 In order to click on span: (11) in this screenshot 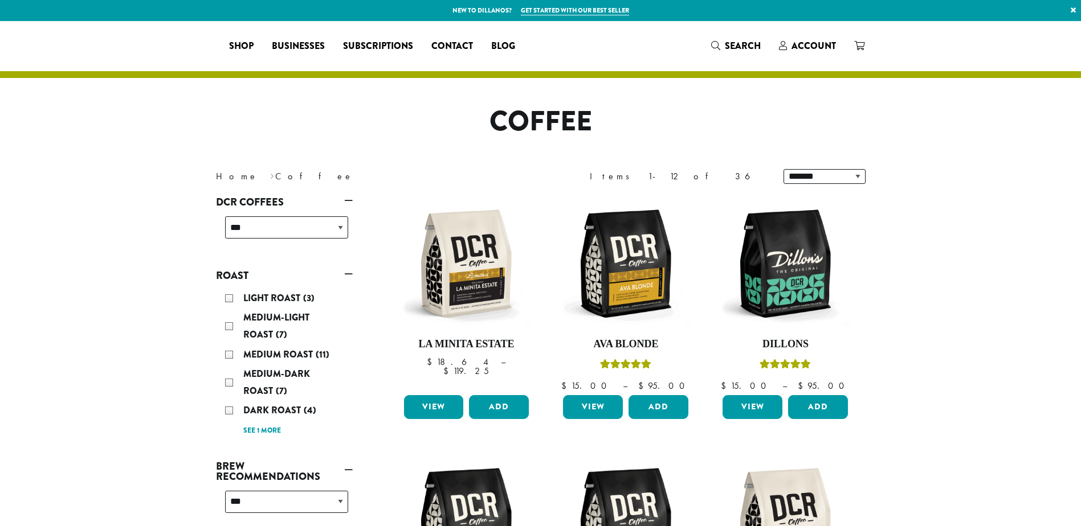, I will do `click(322, 354)`.